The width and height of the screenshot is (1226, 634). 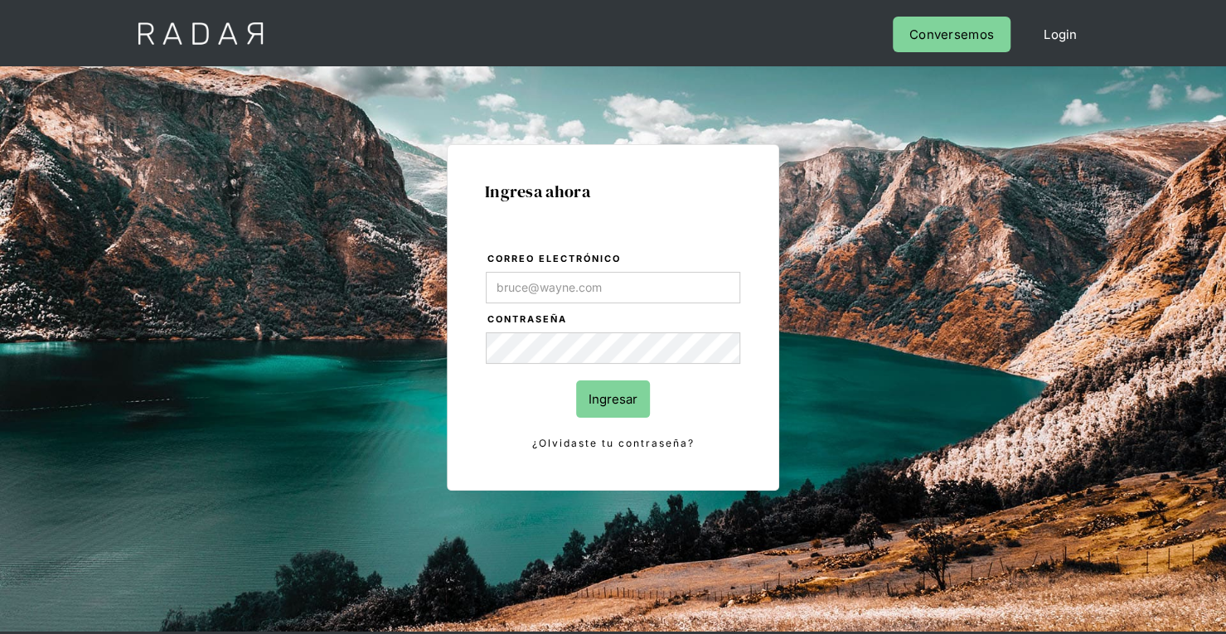 I want to click on a: Conversemos, so click(x=952, y=34).